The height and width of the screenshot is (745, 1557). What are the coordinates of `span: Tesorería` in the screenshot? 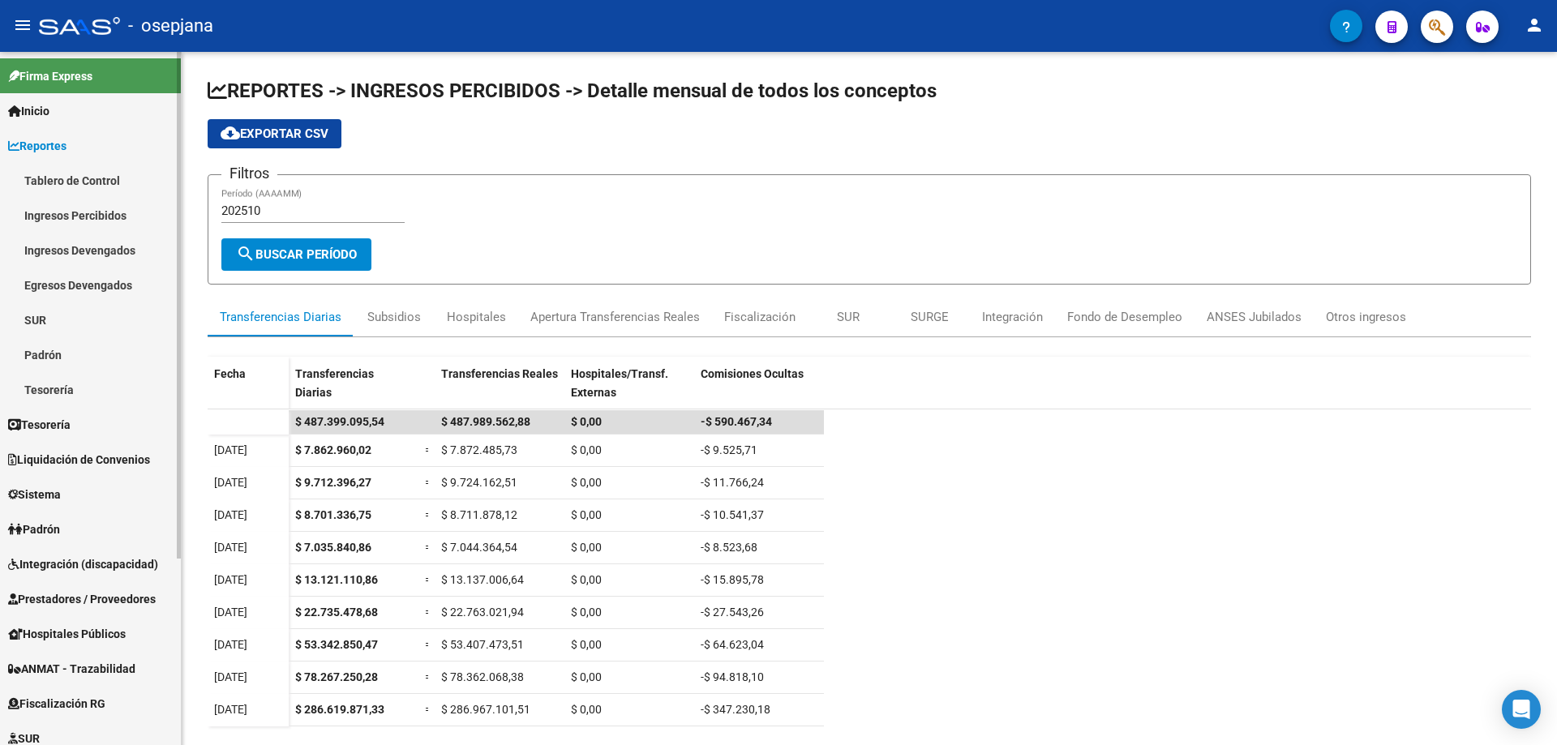 It's located at (39, 425).